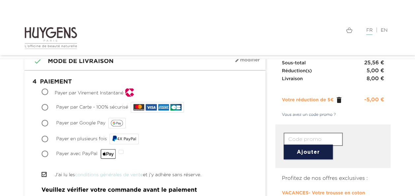  Describe the element at coordinates (295, 193) in the screenshot. I see `span: VACANCES` at that location.